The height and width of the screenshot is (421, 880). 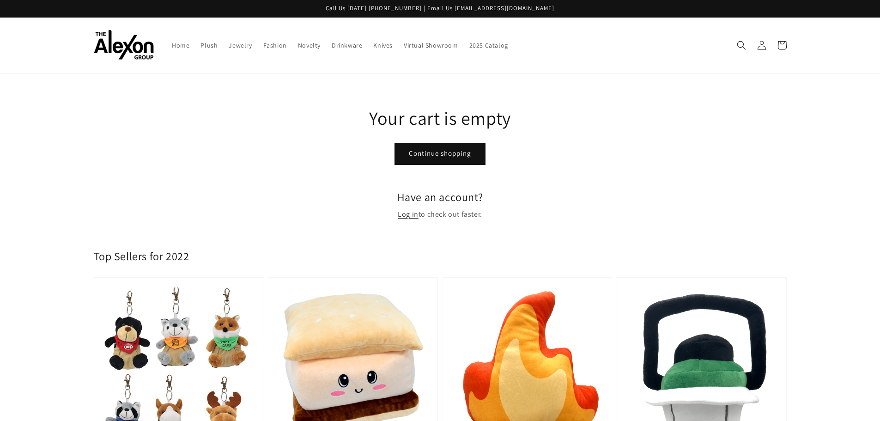 What do you see at coordinates (141, 256) in the screenshot?
I see `h2: Top Sellers for 2022` at bounding box center [141, 256].